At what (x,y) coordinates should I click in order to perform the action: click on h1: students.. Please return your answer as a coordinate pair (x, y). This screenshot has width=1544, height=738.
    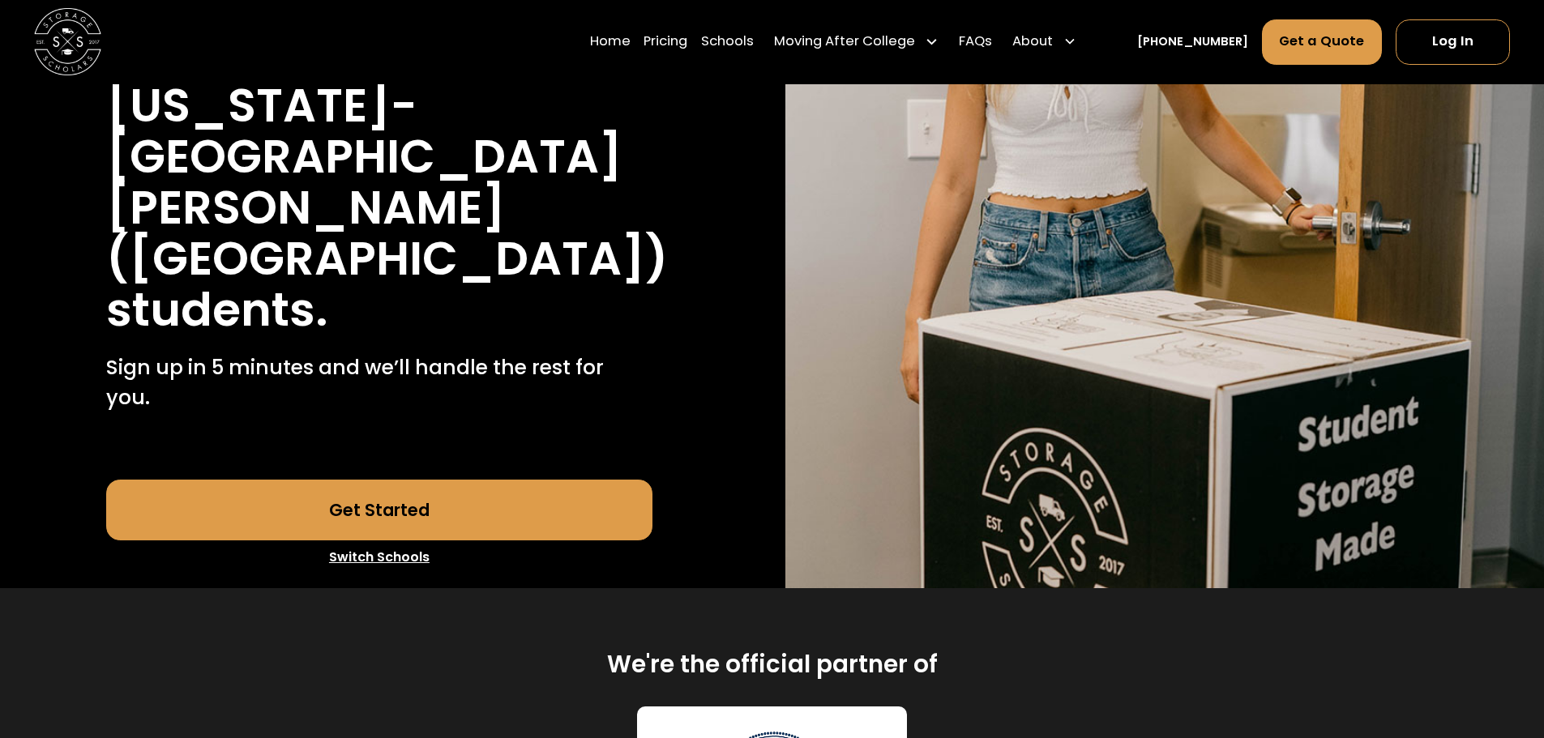
    Looking at the image, I should click on (217, 310).